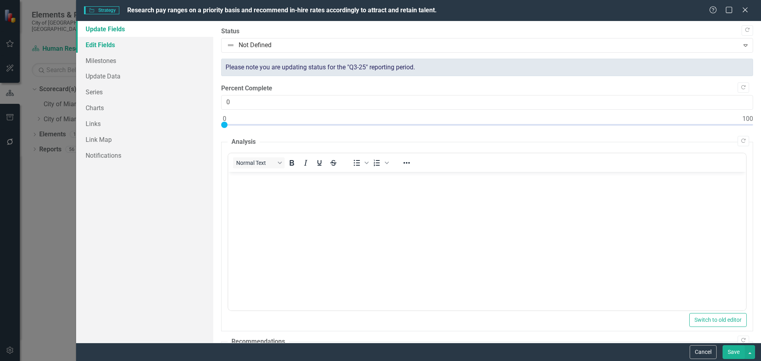  What do you see at coordinates (333, 163) in the screenshot?
I see `button: Strikethrough` at bounding box center [333, 163].